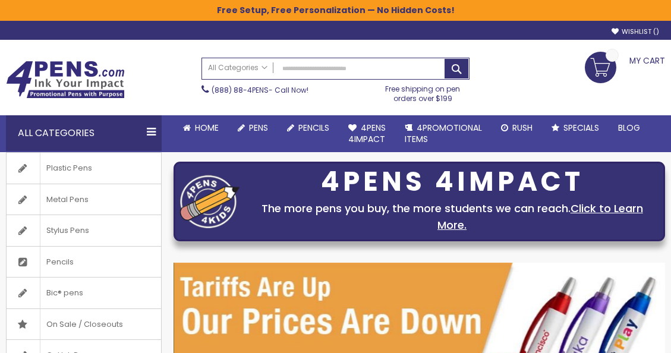  What do you see at coordinates (452, 217) in the screenshot?
I see `div: The more pens you buy, the more students we can reach.` at bounding box center [452, 217].